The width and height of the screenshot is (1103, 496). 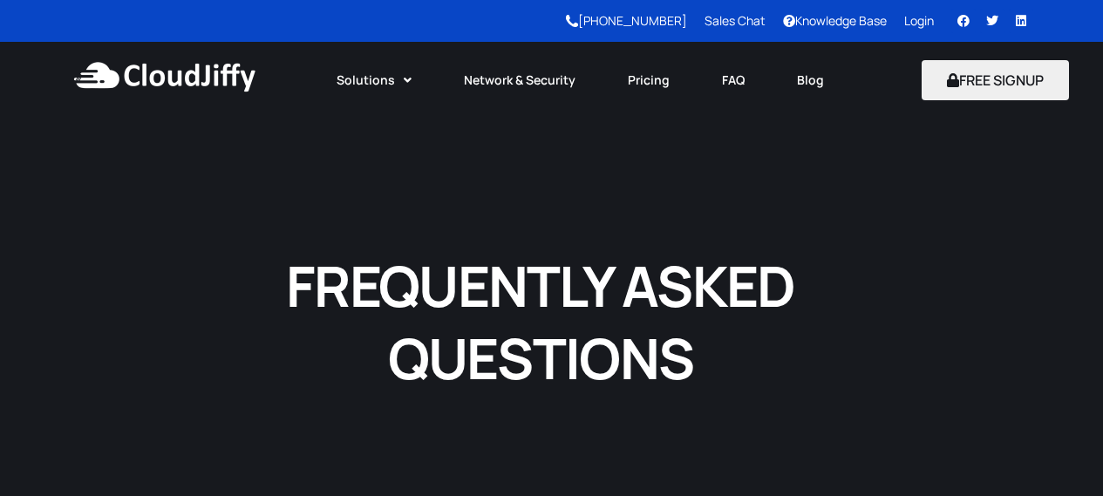 I want to click on a: FAQ, so click(x=733, y=80).